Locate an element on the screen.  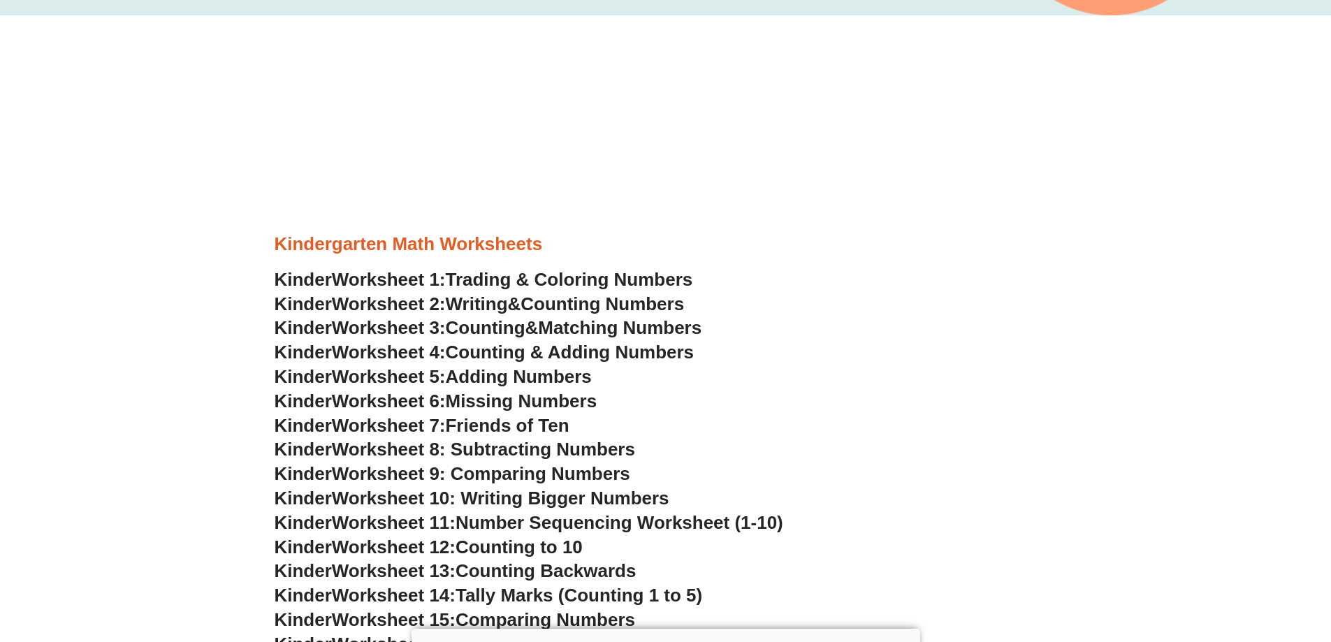
span: Counting Backwards is located at coordinates (546, 571).